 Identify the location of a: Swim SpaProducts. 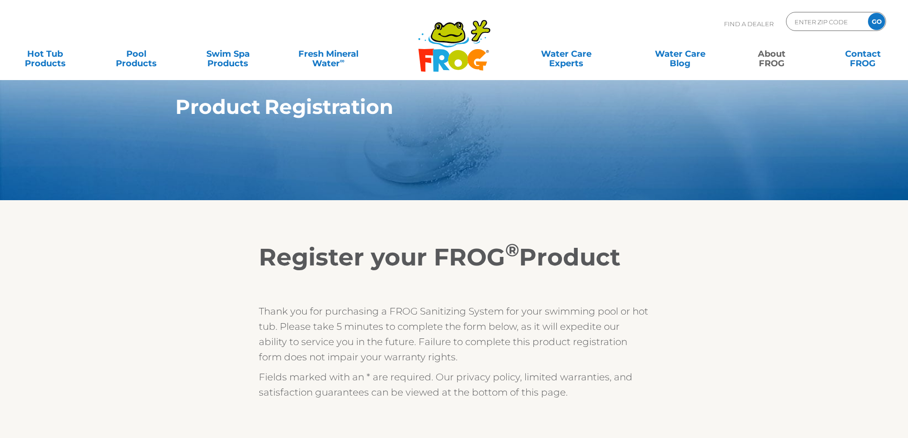
(228, 54).